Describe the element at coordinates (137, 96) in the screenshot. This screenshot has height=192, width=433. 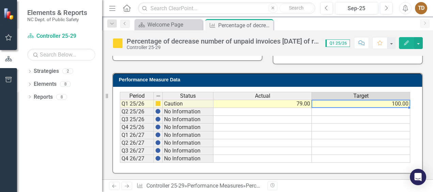
I see `span: Period` at that location.